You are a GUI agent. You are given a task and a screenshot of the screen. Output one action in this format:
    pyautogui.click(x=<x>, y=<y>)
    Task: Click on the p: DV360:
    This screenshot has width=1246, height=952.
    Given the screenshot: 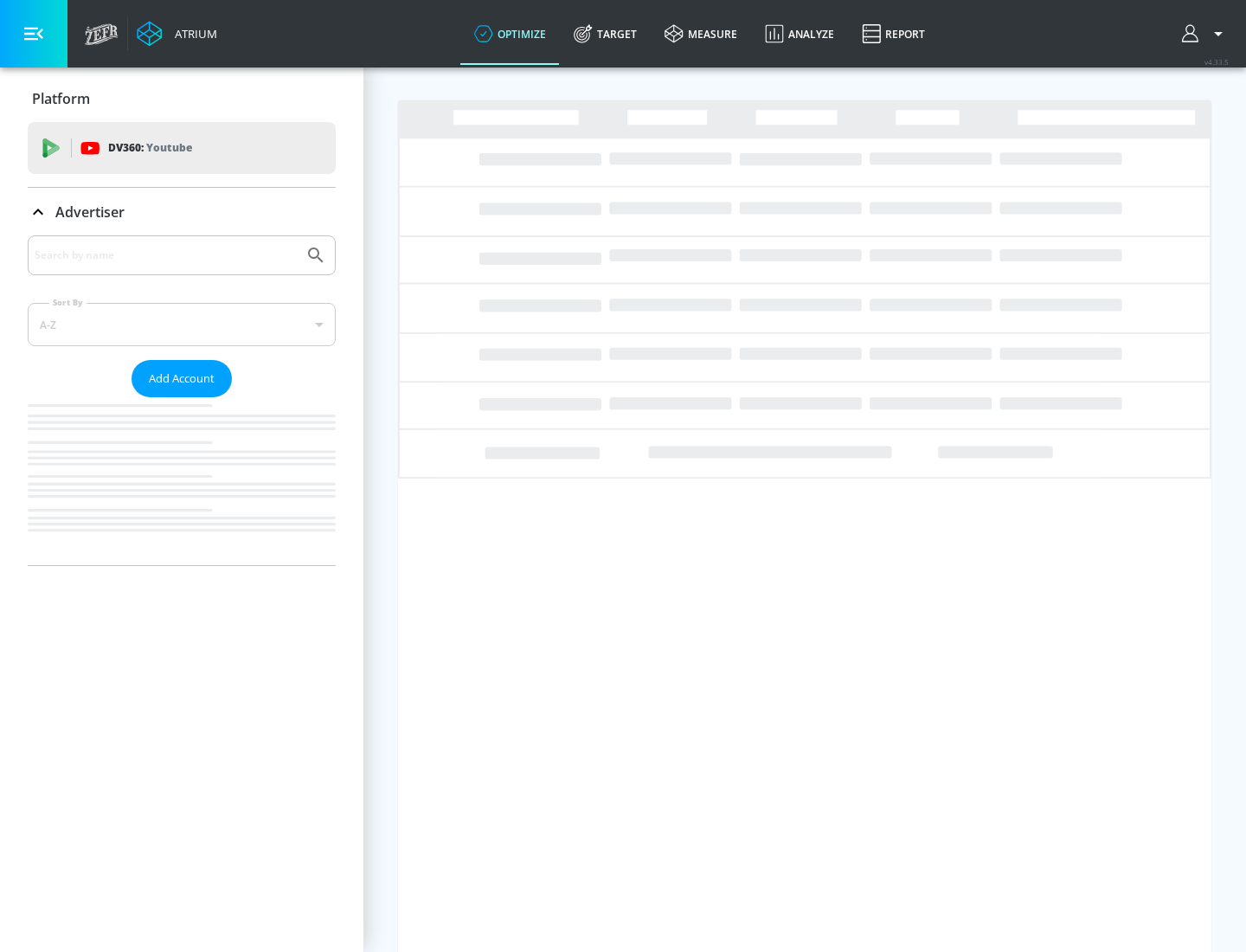 What is the action you would take?
    pyautogui.click(x=150, y=148)
    